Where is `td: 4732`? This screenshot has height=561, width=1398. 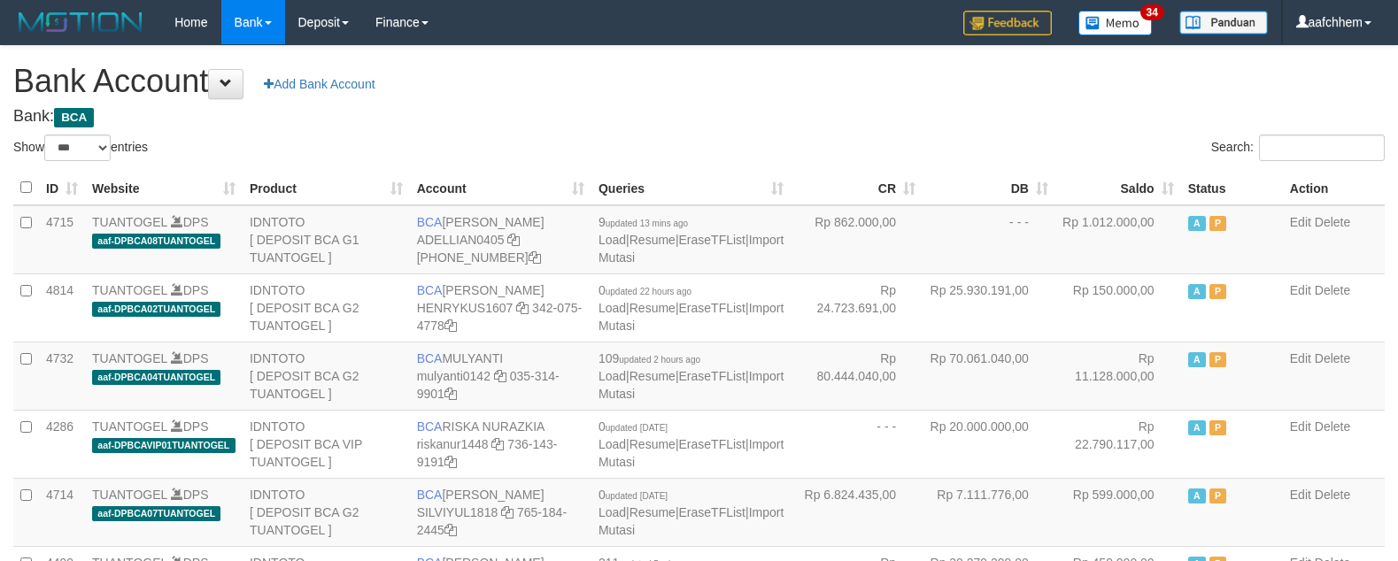 td: 4732 is located at coordinates (62, 376).